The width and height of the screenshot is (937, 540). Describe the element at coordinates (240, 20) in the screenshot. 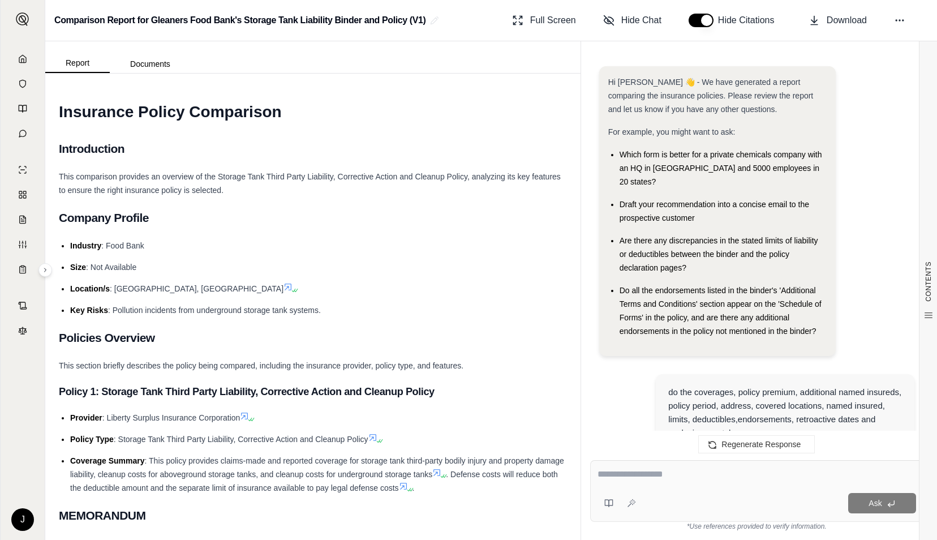

I see `h2: Comparison Report for Gleaners Food Bank's Storage Tank Liability Binder and Policy (V1)` at that location.